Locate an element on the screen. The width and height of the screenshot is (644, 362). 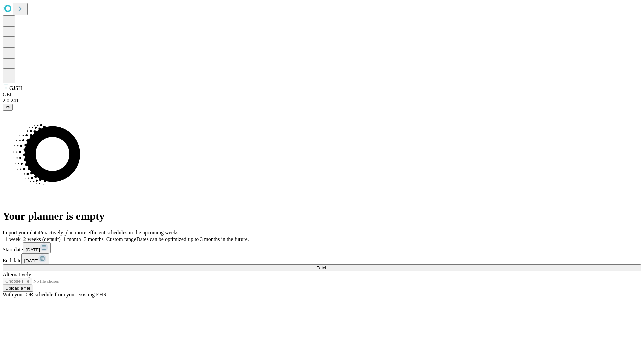
span: 1 week is located at coordinates (13, 239).